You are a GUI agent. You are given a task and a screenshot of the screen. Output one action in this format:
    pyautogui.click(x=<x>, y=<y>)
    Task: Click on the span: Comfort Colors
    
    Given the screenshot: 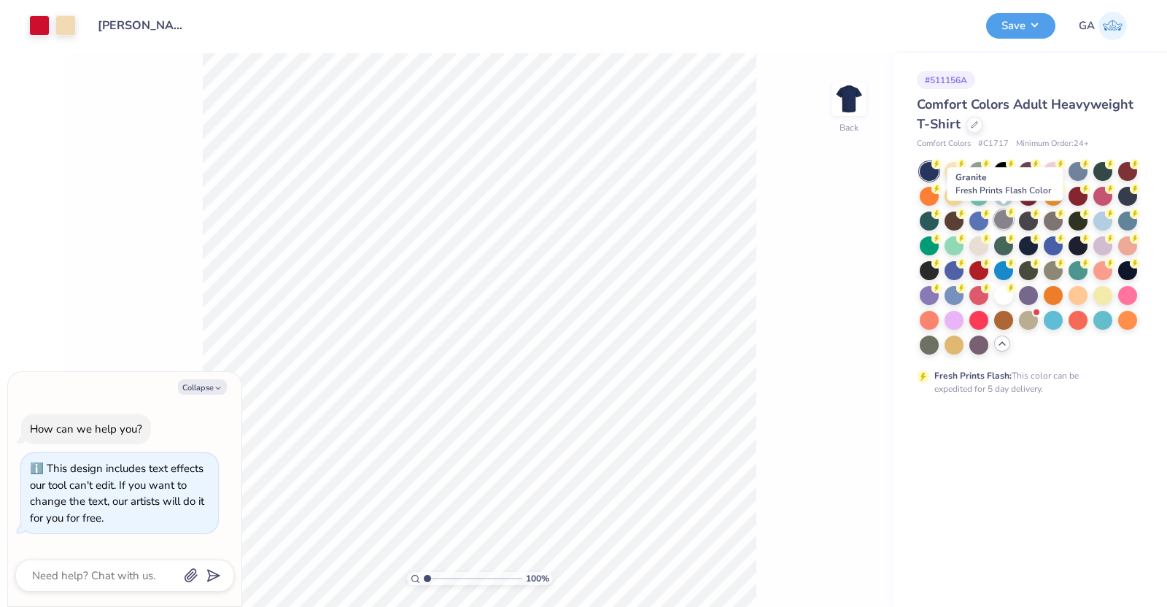 What is the action you would take?
    pyautogui.click(x=944, y=144)
    